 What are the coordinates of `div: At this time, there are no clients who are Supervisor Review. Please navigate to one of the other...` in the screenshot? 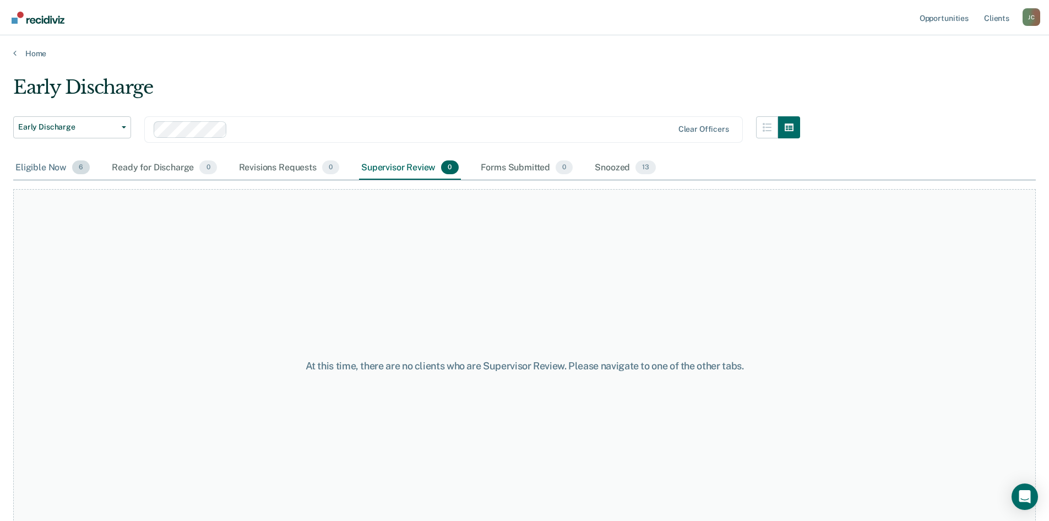 It's located at (525, 366).